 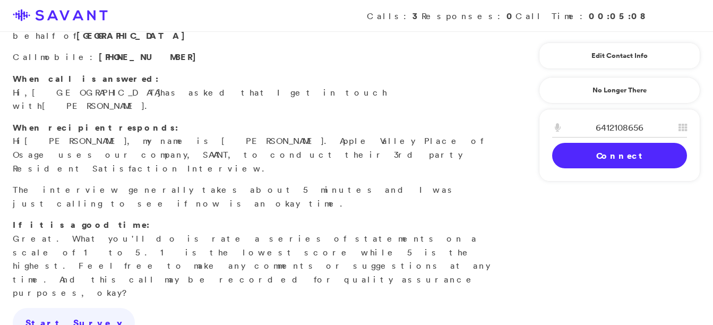 I want to click on strong: 3, so click(x=417, y=16).